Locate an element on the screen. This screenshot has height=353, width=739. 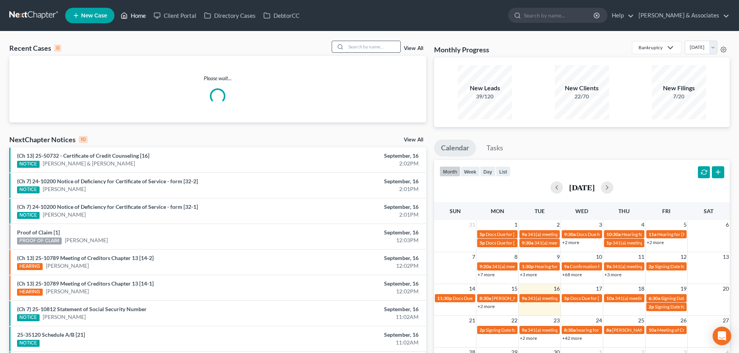
div: New Leads is located at coordinates (485, 88).